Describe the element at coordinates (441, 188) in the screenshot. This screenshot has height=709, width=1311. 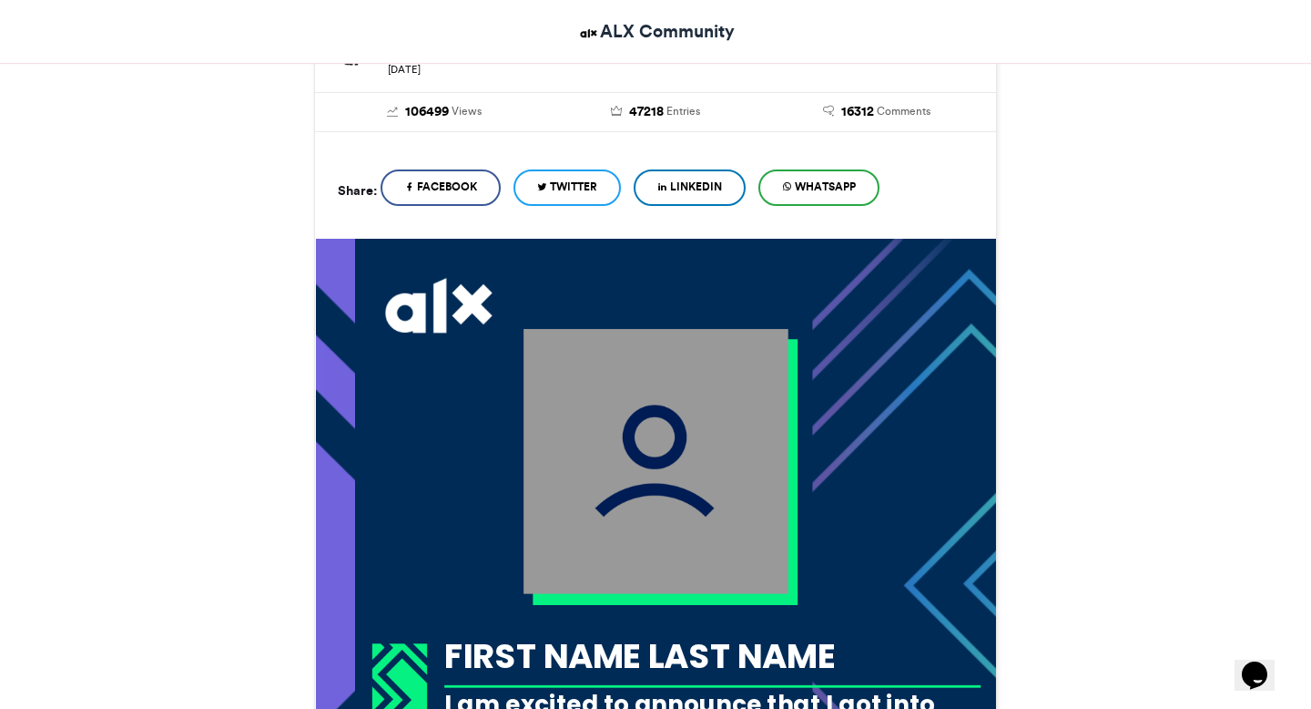
I see `a: Facebook` at that location.